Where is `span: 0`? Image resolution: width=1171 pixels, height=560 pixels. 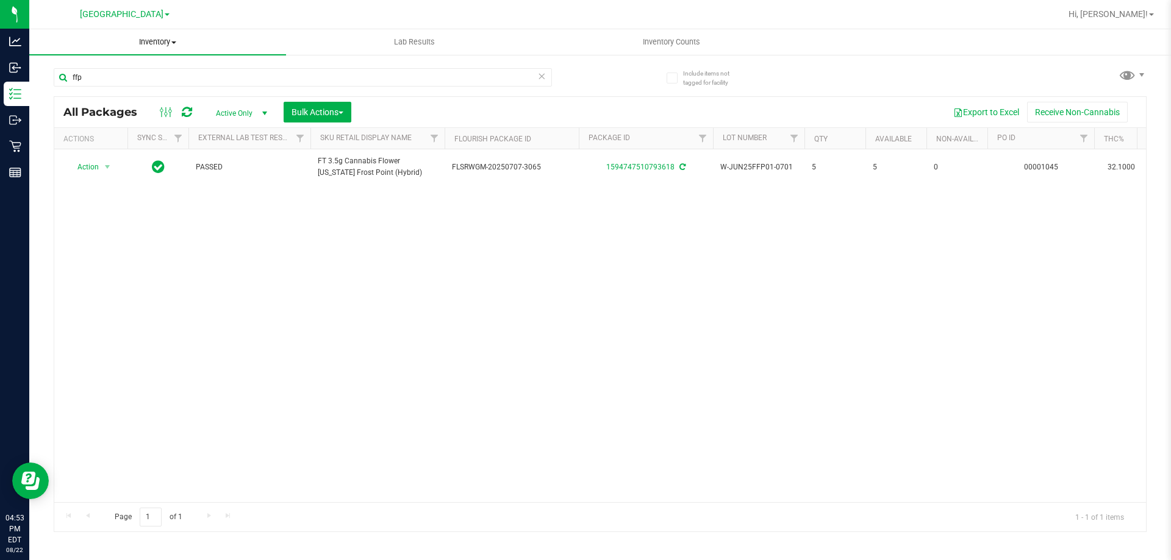 span: 0 is located at coordinates (957, 167).